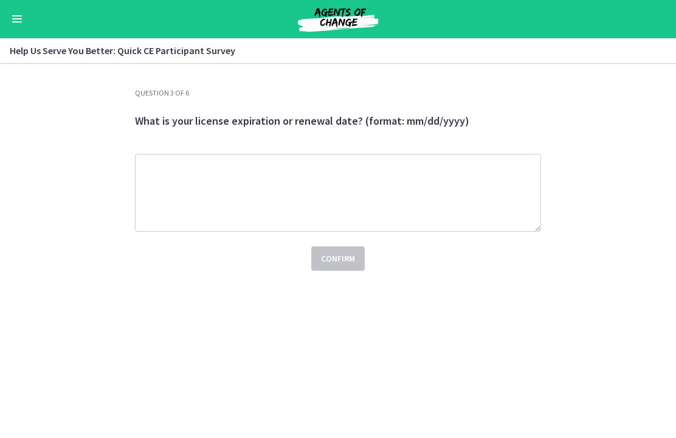 The image size is (676, 438). I want to click on button: Enable menu, so click(17, 19).